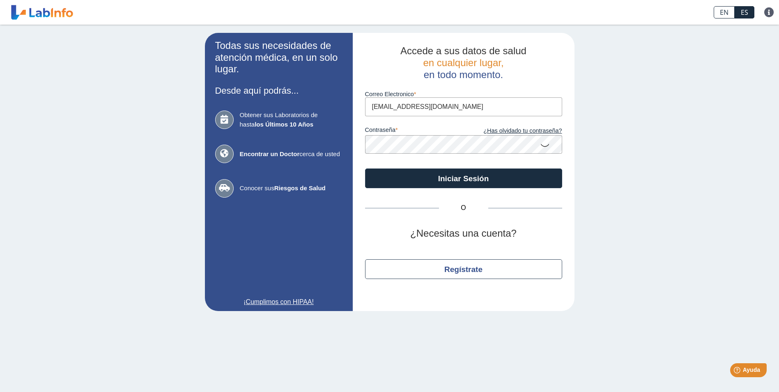 This screenshot has width=779, height=392. I want to click on a: ES, so click(744, 12).